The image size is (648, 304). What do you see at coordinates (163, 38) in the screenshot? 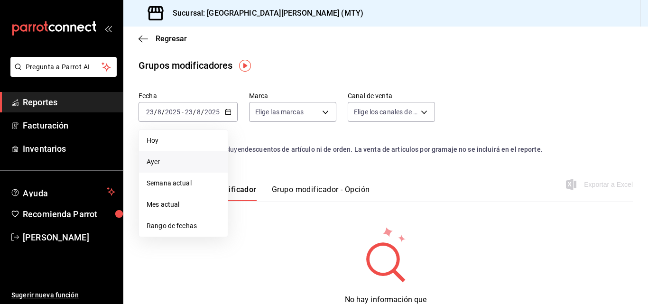
I see `button: Regresar` at bounding box center [163, 38].